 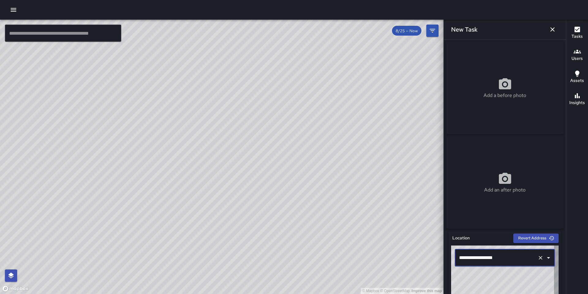 I want to click on button: Users, so click(x=577, y=55).